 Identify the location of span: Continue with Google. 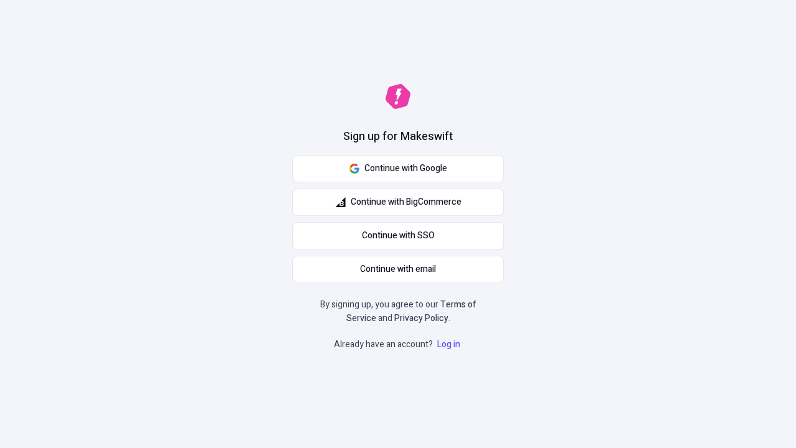
(406, 169).